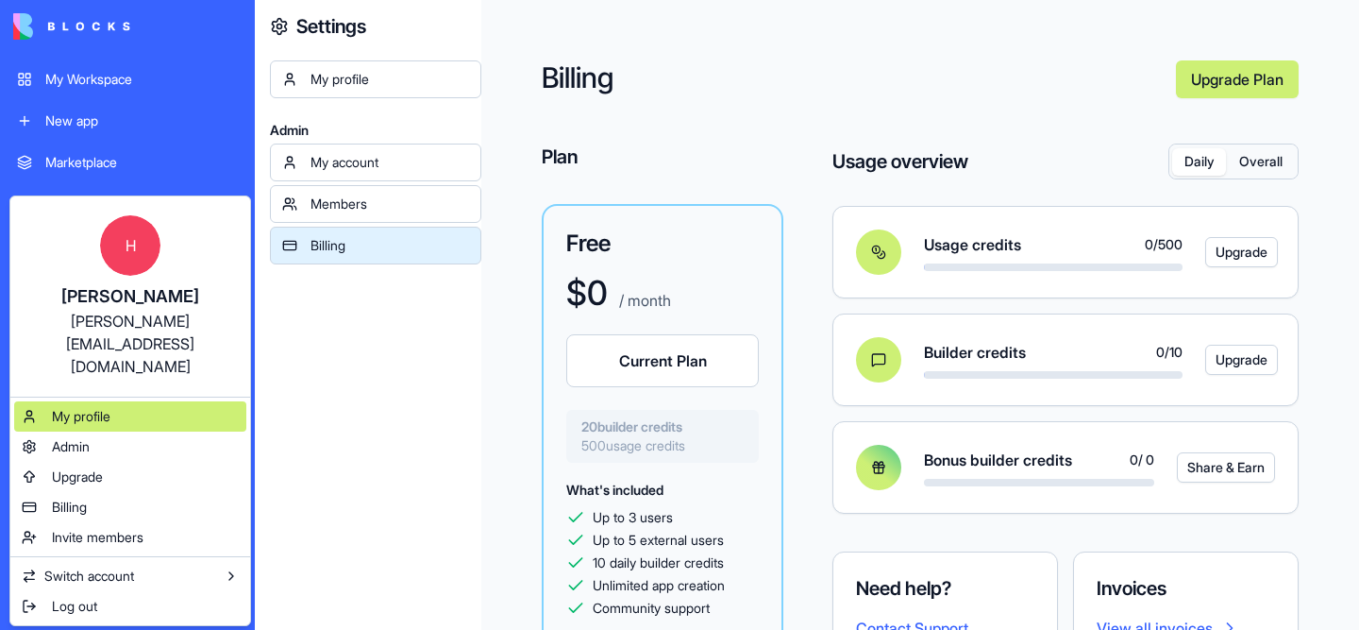 This screenshot has width=1359, height=630. I want to click on span: Billing, so click(69, 507).